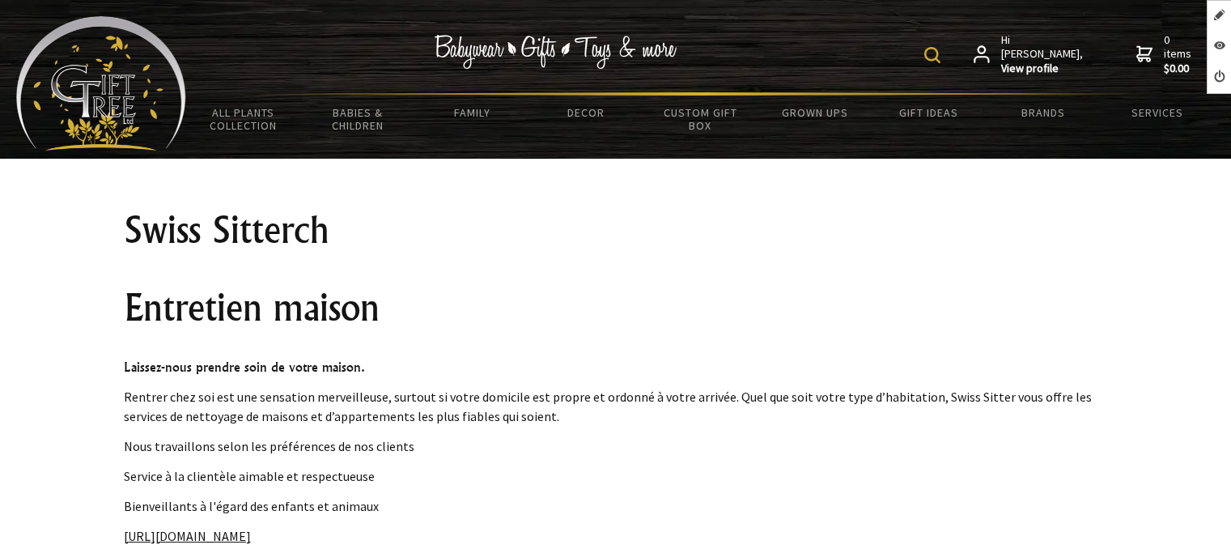 The width and height of the screenshot is (1231, 549). I want to click on a: All Plants Collection, so click(243, 119).